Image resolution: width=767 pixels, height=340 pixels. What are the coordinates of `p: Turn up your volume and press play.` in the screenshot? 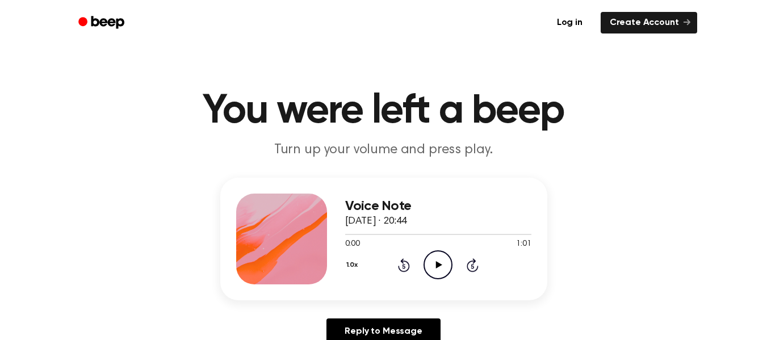 It's located at (384, 150).